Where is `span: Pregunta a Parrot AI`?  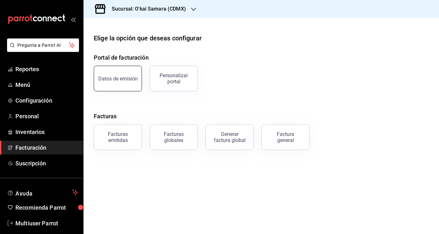
span: Pregunta a Parrot AI is located at coordinates (43, 45).